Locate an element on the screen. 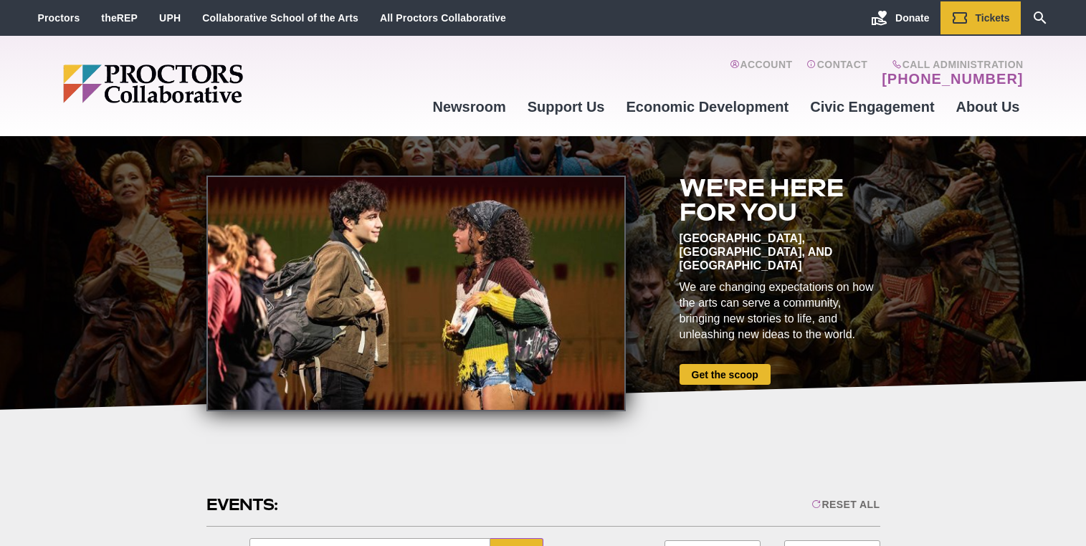 This screenshot has height=546, width=1086. span: Tickets is located at coordinates (993, 18).